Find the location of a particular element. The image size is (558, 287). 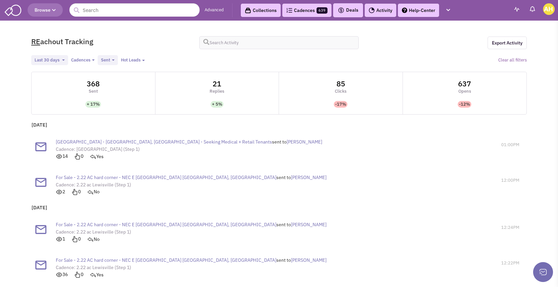

img: help.png is located at coordinates (405, 10).